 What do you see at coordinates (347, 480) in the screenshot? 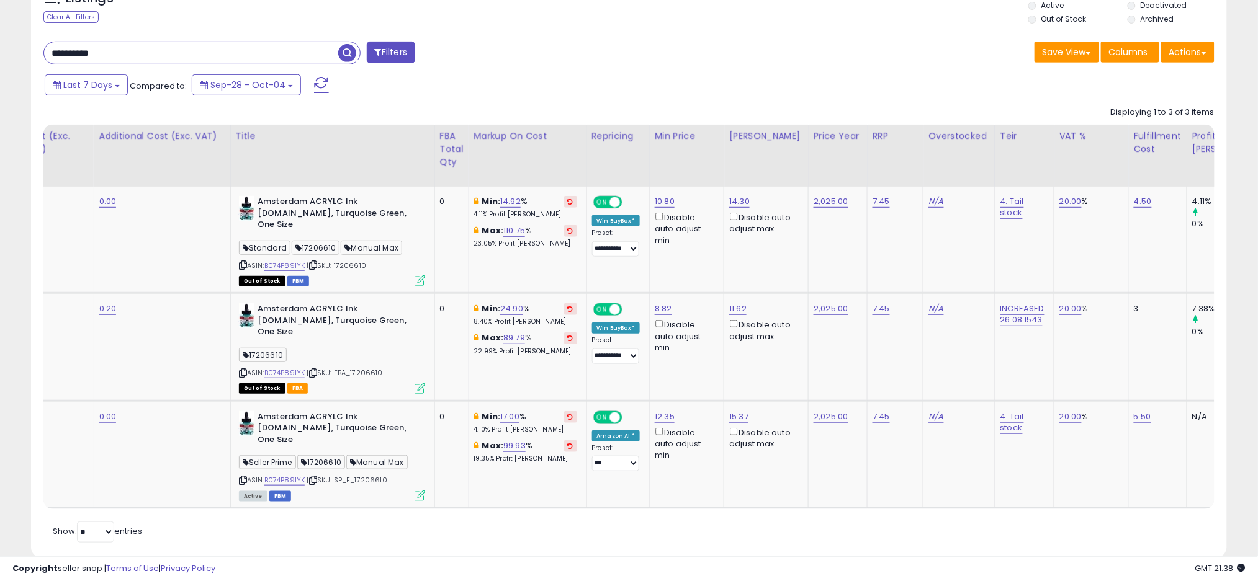
I see `span: | SKU: SP_E_17206610` at bounding box center [347, 480].